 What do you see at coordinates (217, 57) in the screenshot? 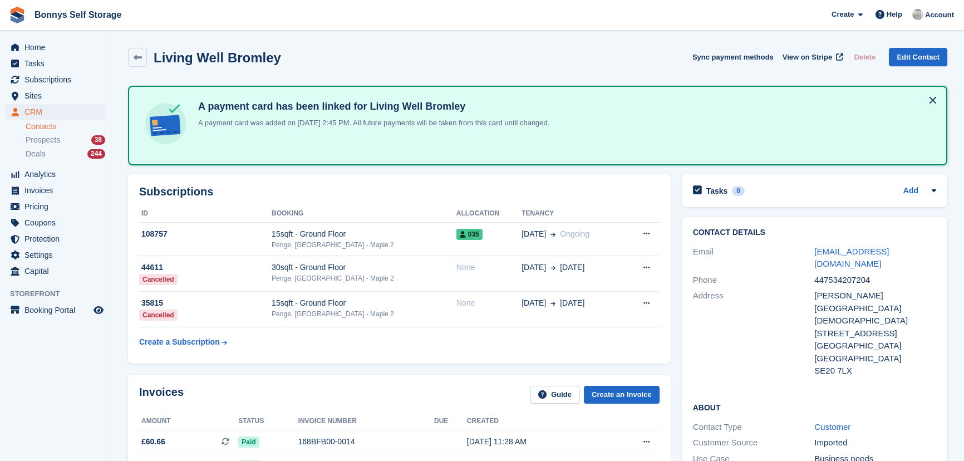
I see `h2: Living Well Bromley` at bounding box center [217, 57].